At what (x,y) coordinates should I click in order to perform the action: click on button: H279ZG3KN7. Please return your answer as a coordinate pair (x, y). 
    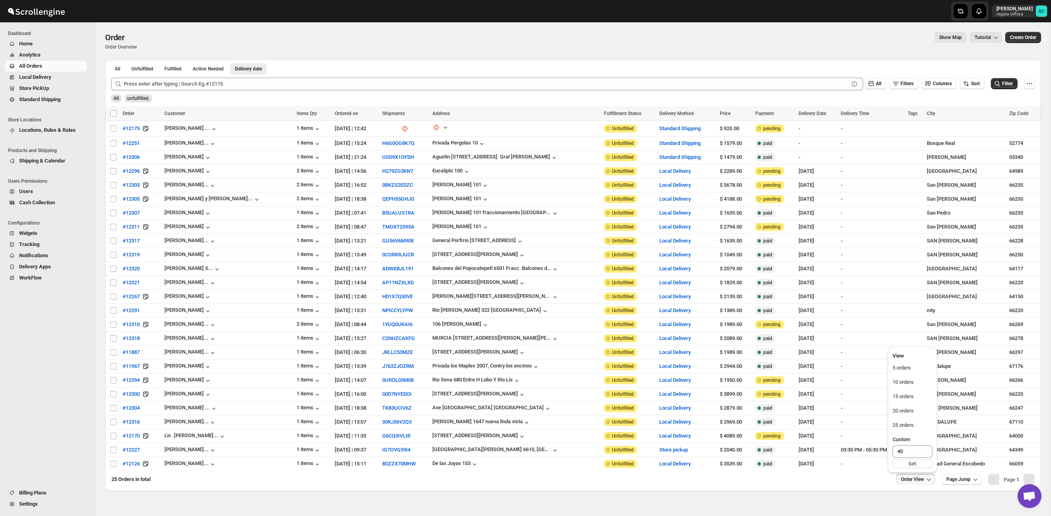
    Looking at the image, I should click on (398, 171).